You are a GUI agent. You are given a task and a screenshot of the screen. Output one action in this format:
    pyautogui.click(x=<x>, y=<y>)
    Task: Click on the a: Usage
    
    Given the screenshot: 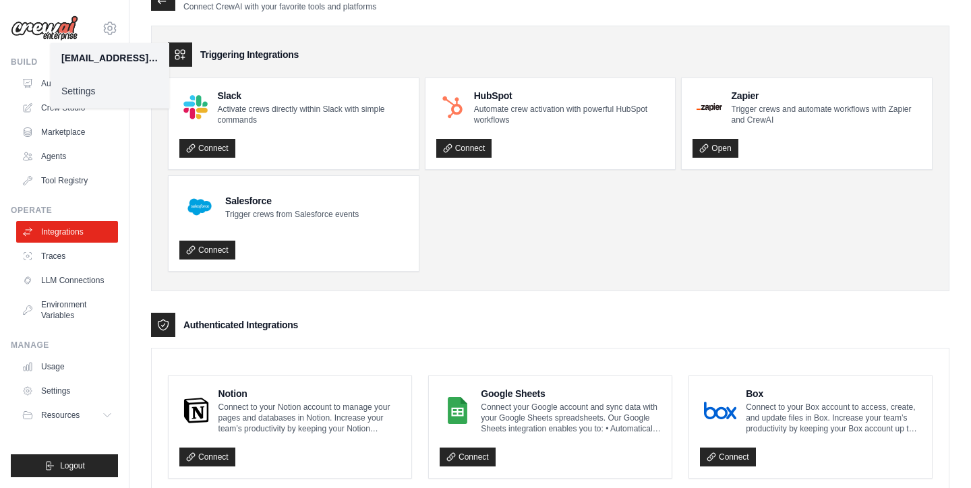 What is the action you would take?
    pyautogui.click(x=67, y=367)
    